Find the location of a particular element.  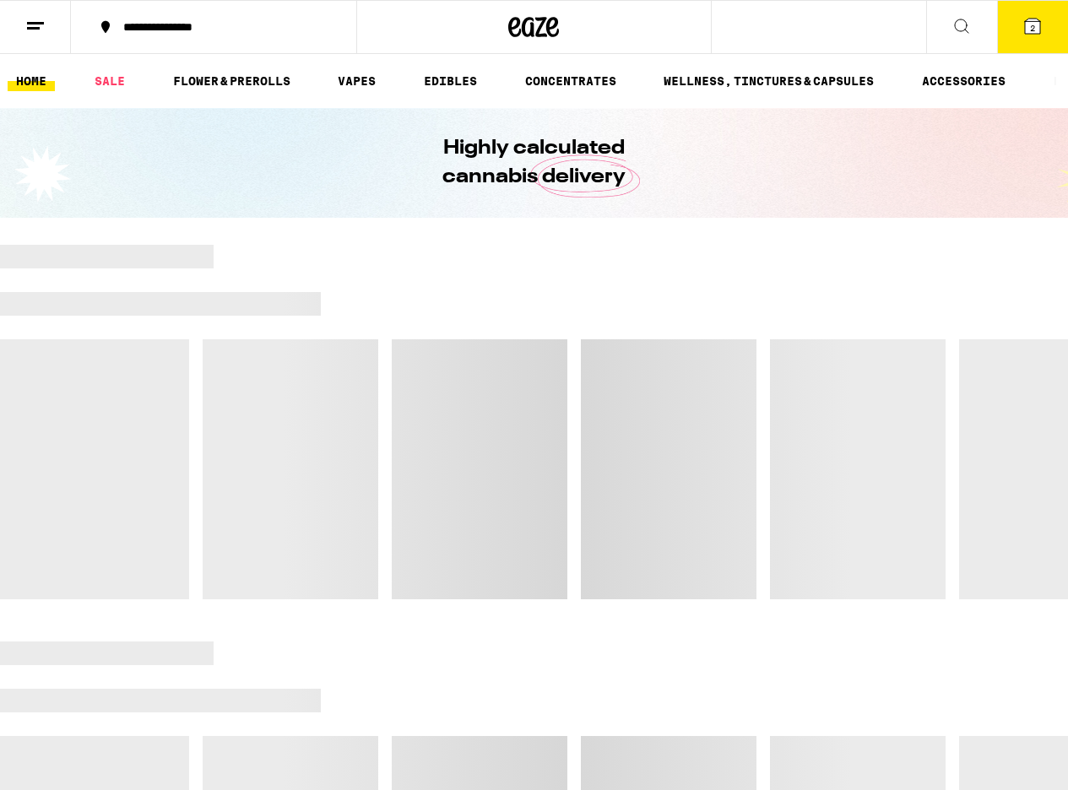

a: ACCESSORIES is located at coordinates (963, 81).